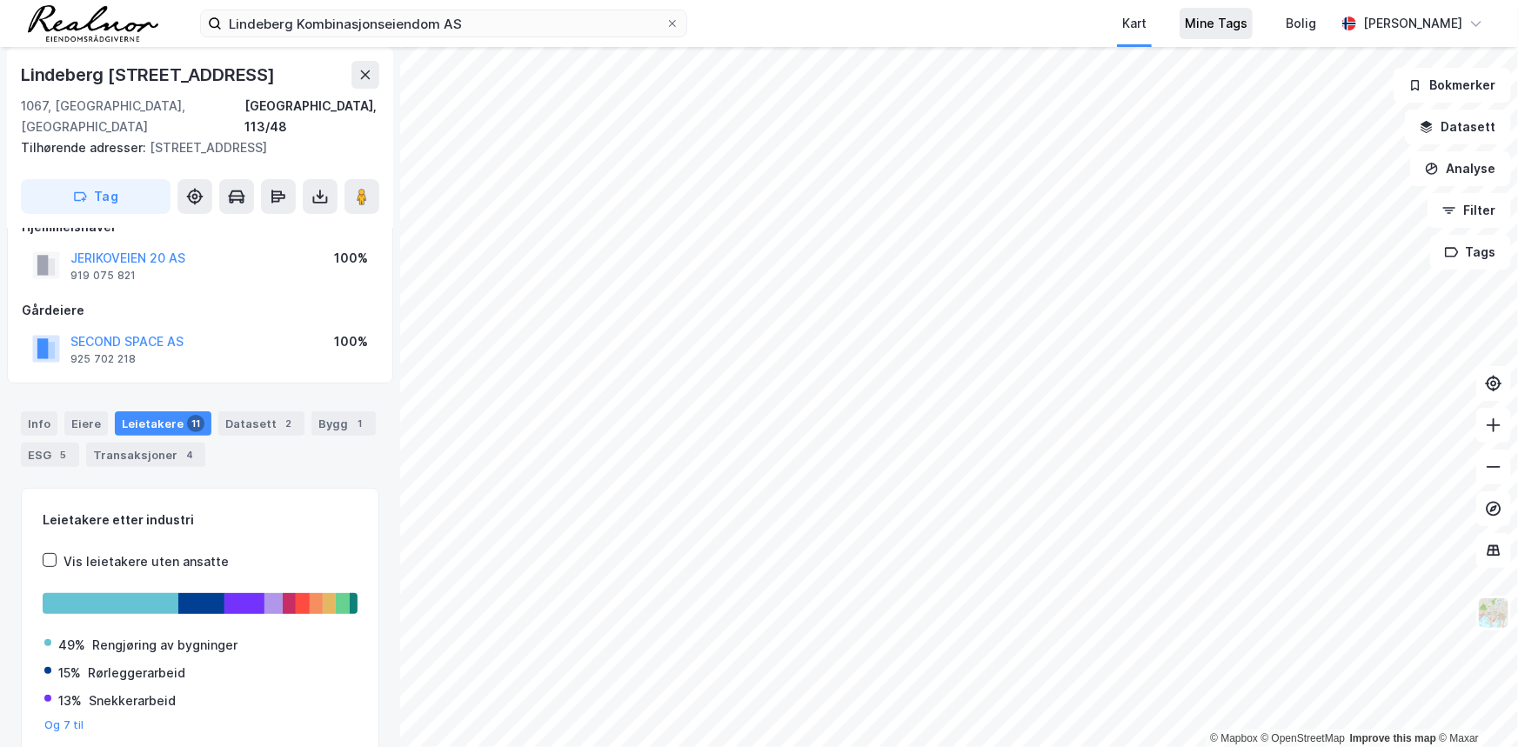 This screenshot has width=1518, height=747. What do you see at coordinates (39, 424) in the screenshot?
I see `div: Info` at bounding box center [39, 424].